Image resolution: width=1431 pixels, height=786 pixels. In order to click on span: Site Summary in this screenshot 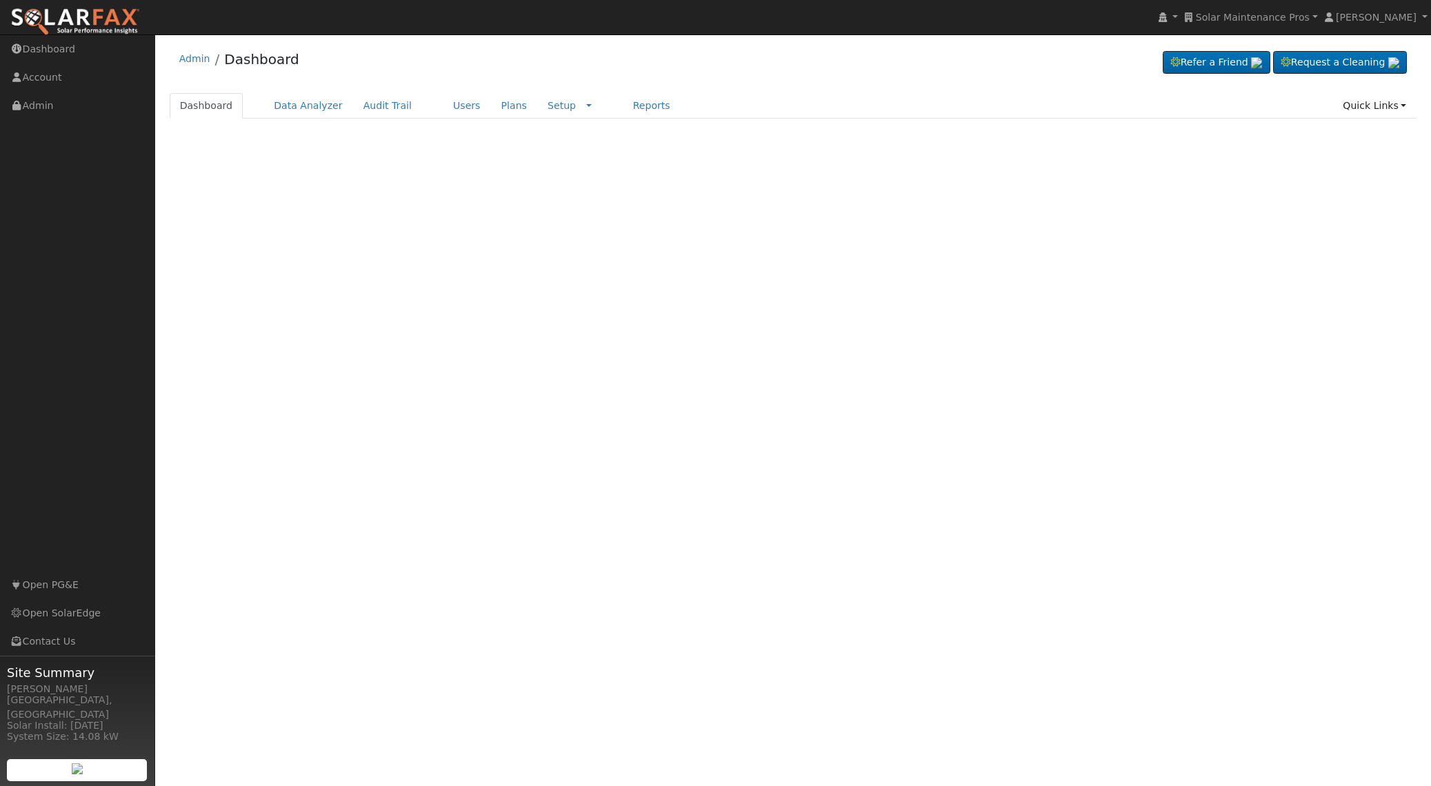, I will do `click(77, 672)`.